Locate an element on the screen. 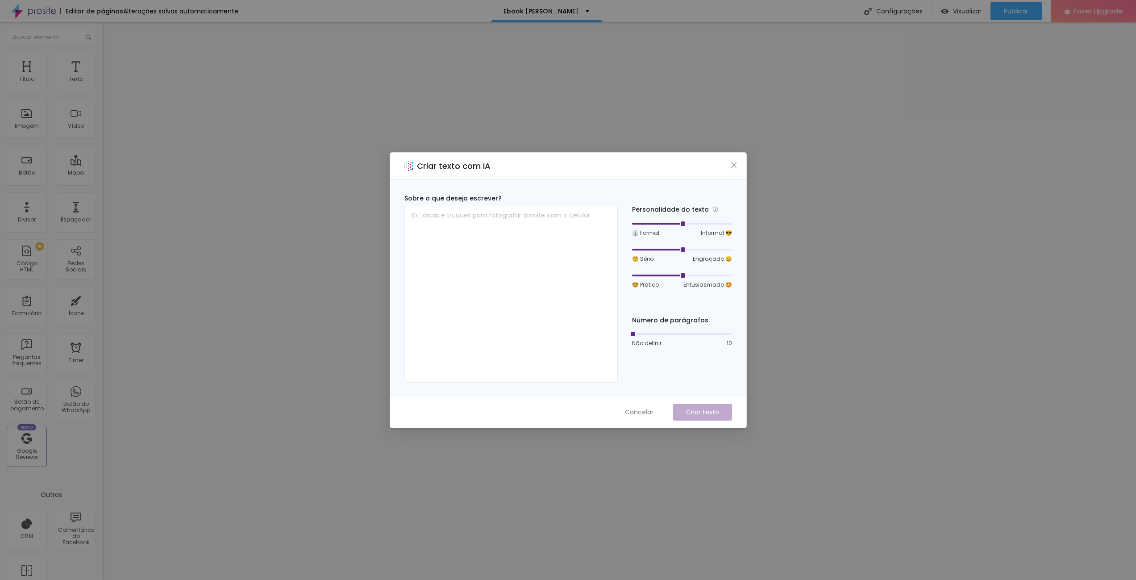  img: view-1.svg is located at coordinates (945, 11).